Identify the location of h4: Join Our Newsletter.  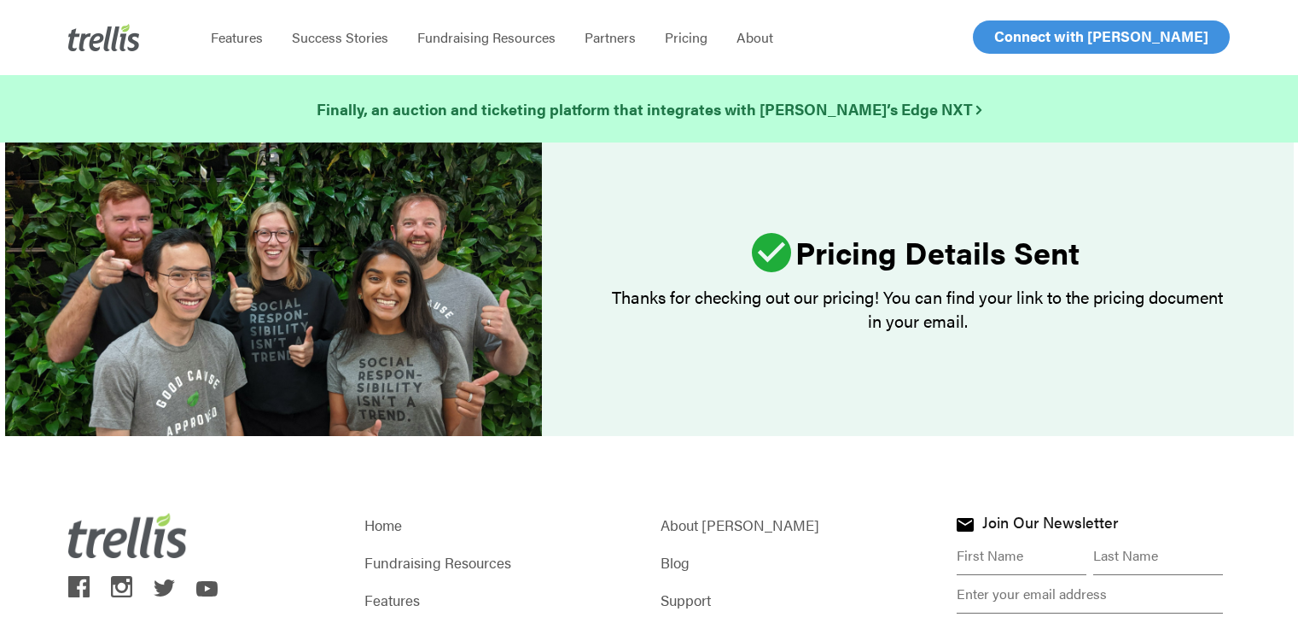
(1050, 525).